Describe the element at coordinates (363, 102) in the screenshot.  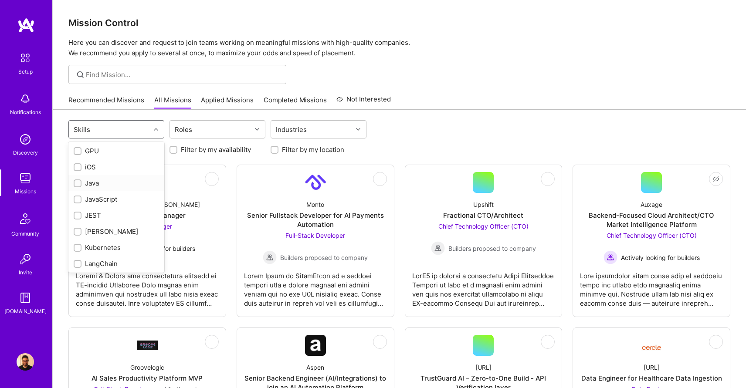
I see `a: Not Interested` at that location.